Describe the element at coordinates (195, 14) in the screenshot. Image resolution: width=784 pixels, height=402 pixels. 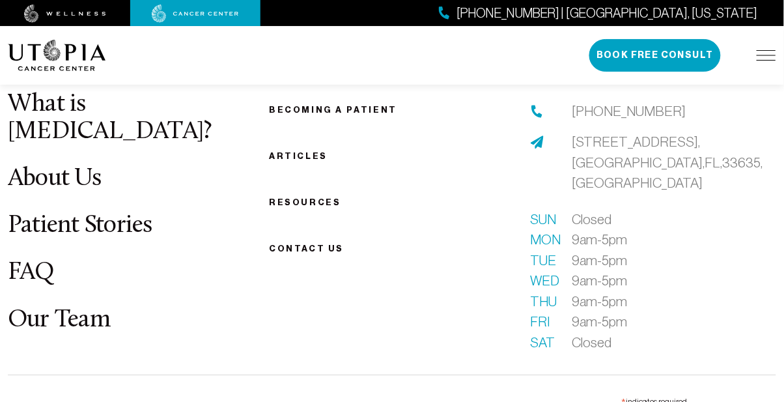
I see `img: cancer center` at that location.